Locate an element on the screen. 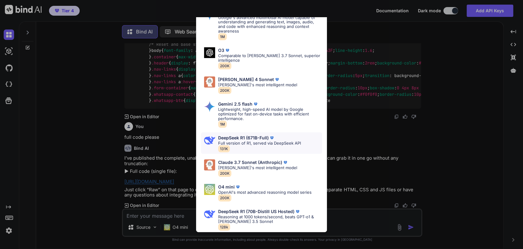 This screenshot has height=249, width=523. span: 131K is located at coordinates (224, 148).